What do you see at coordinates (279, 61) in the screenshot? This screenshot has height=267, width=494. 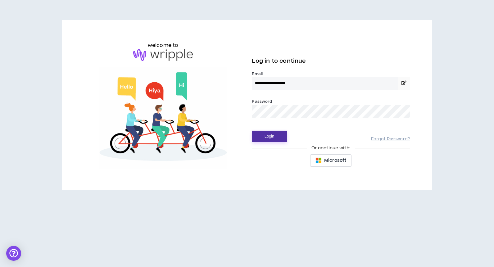 I see `span: Log in to continue` at bounding box center [279, 61].